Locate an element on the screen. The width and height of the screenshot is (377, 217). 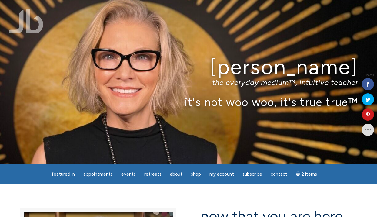
span: Appointments is located at coordinates (98, 174).